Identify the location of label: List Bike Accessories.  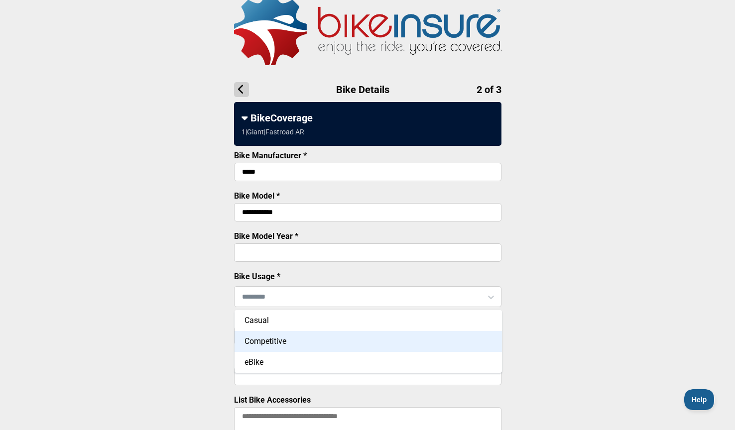
(272, 400).